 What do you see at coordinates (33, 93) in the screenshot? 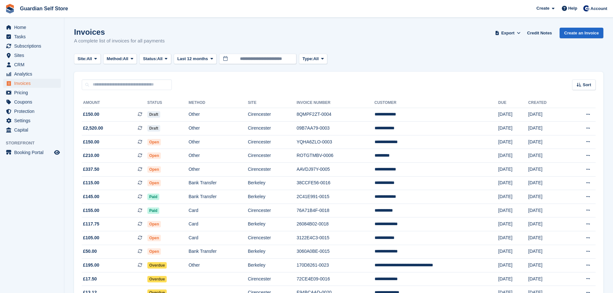
I see `span: Pricing` at bounding box center [33, 93].